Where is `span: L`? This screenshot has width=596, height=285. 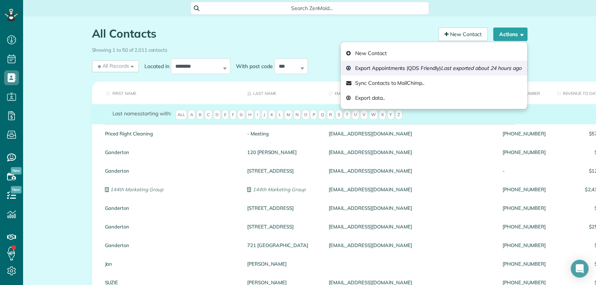
span: L is located at coordinates (280, 115).